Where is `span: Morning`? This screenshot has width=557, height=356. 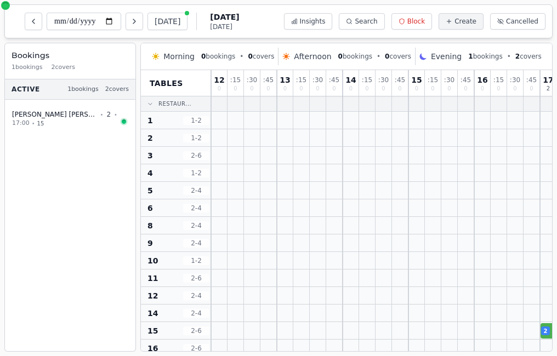
span: Morning is located at coordinates (179, 56).